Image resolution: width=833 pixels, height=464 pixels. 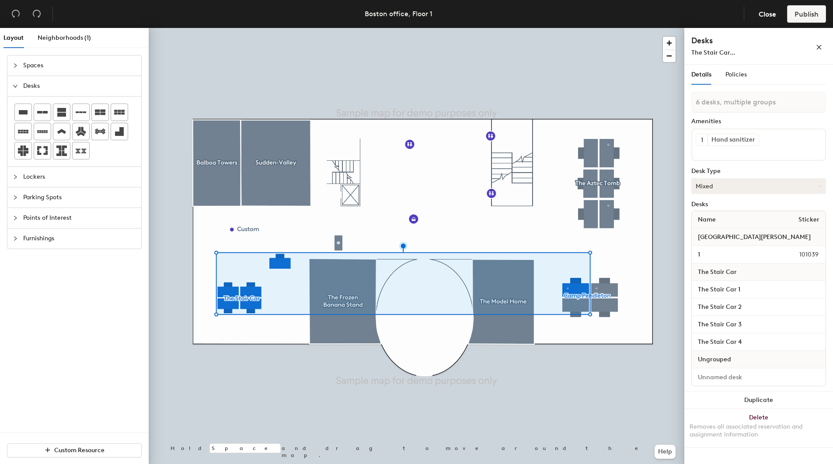 I want to click on button: DeleteRemoves all associated reservation and assignment information, so click(x=759, y=429).